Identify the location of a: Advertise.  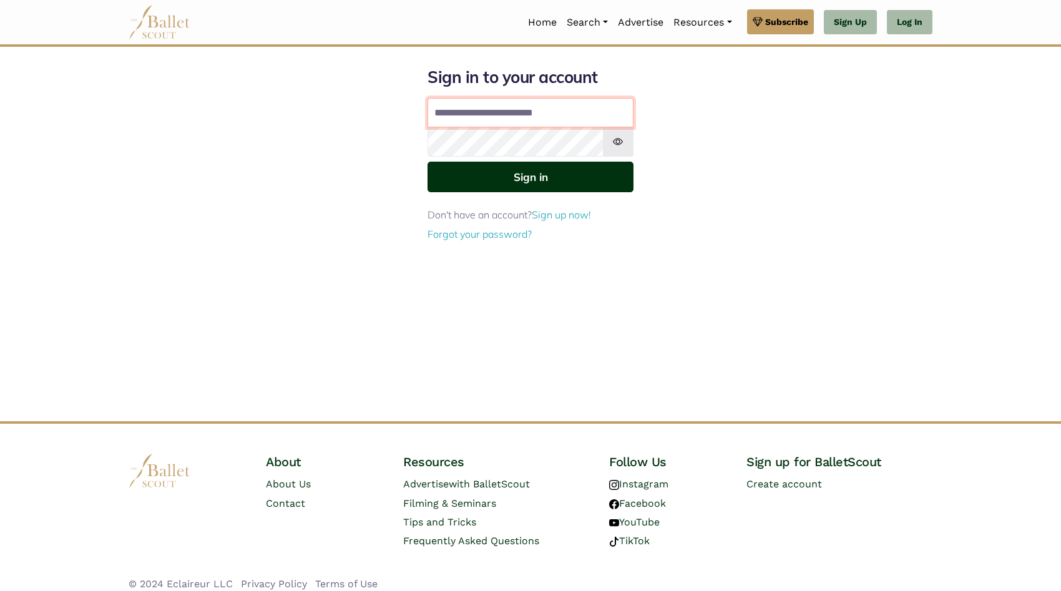
(641, 22).